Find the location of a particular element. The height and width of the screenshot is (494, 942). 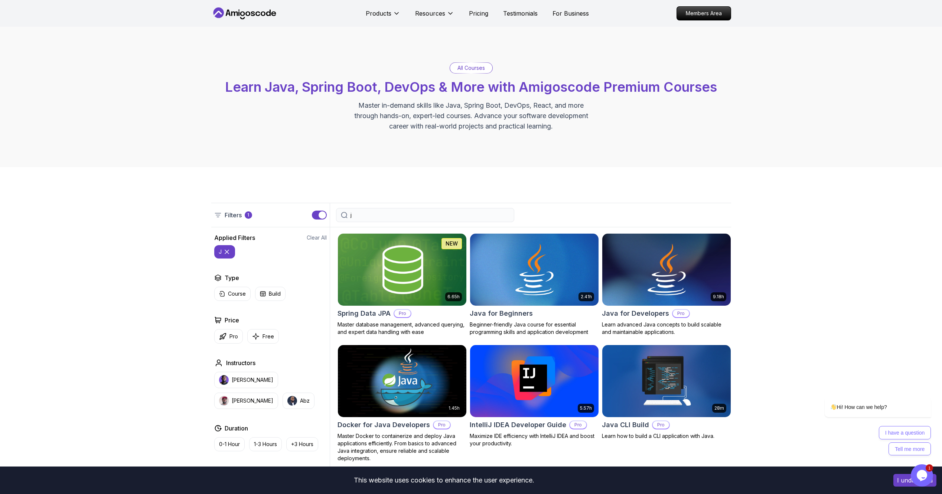

input: Search Java, React, Spring boot ... is located at coordinates (430, 215).